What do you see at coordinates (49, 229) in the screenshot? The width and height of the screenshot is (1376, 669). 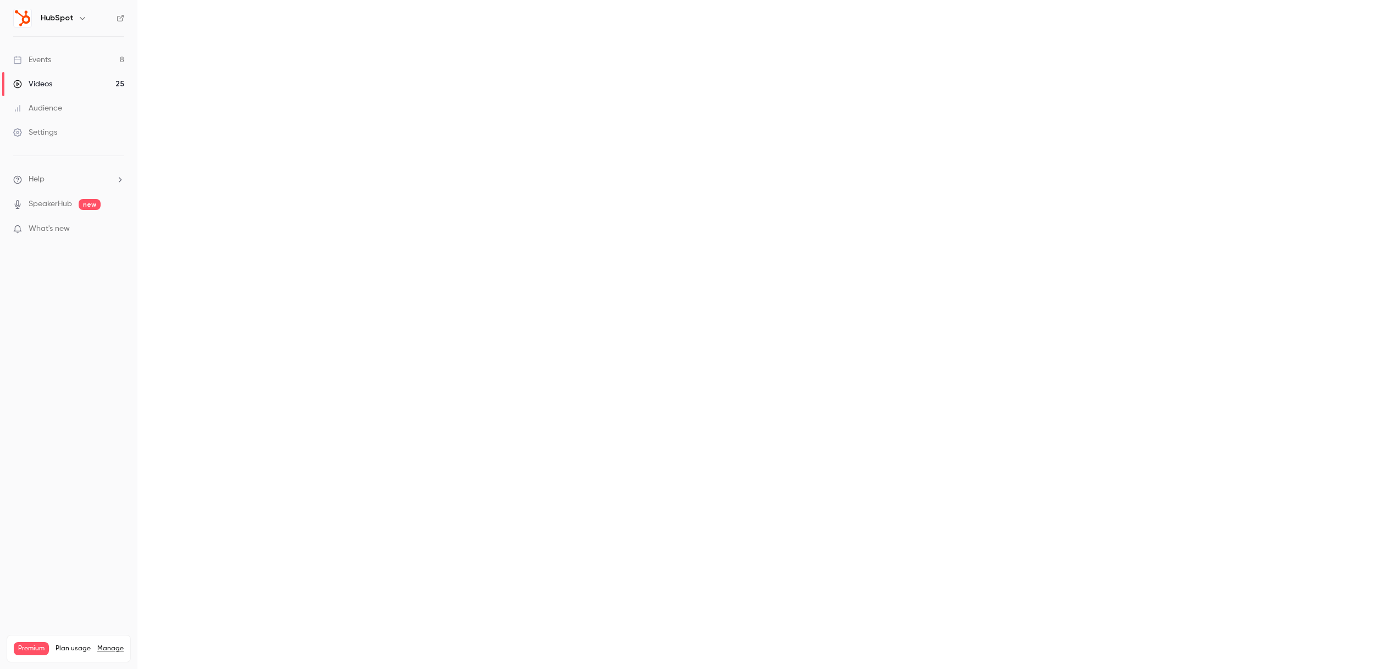 I see `span: What's new` at bounding box center [49, 229].